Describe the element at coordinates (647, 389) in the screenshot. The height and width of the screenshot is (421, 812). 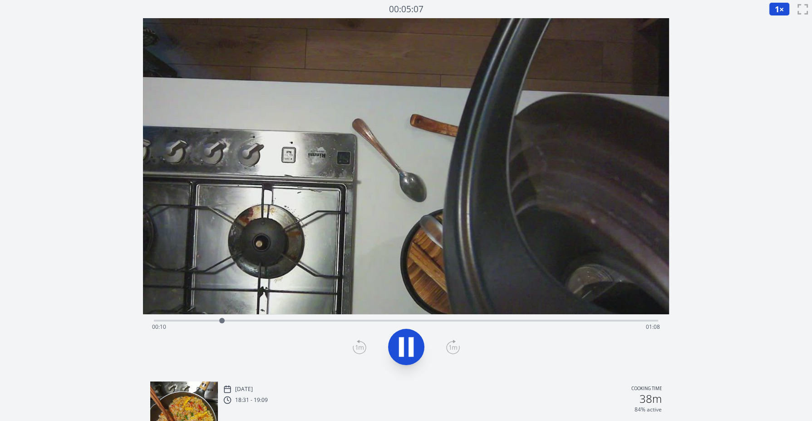
I see `p: Cooking time` at that location.